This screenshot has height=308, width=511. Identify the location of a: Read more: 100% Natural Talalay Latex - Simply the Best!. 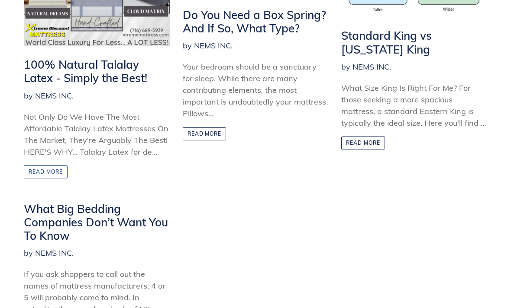
(45, 172).